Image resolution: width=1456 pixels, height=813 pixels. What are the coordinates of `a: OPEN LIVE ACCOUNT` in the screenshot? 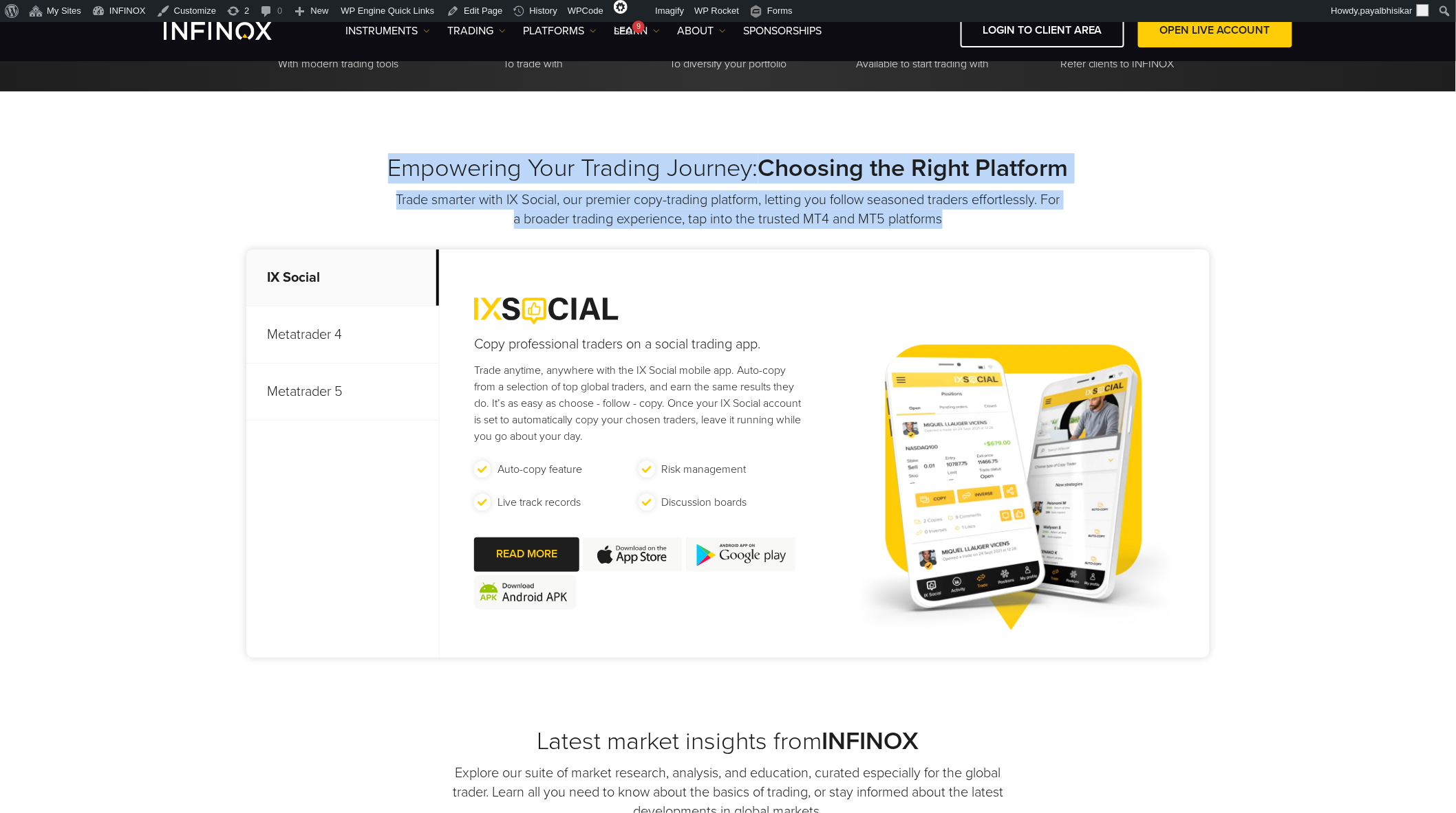 It's located at (1214, 30).